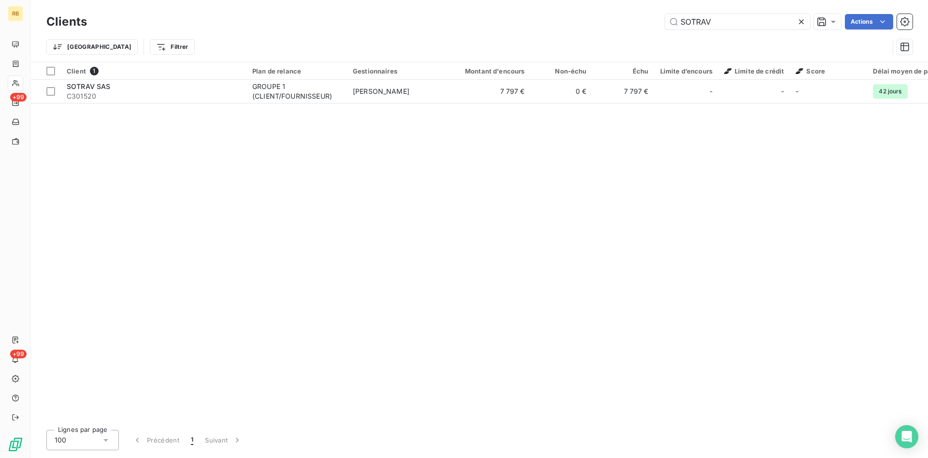 This screenshot has width=928, height=458. Describe the element at coordinates (154, 96) in the screenshot. I see `span: C301520` at that location.